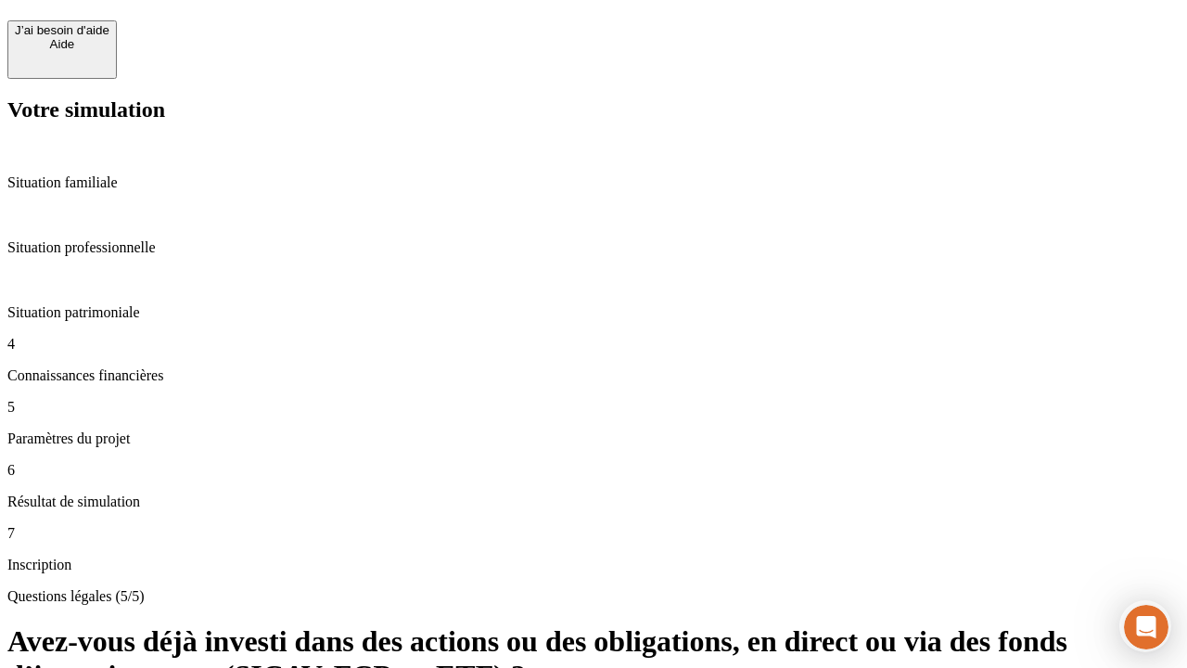 This screenshot has width=1187, height=668. Describe the element at coordinates (593, 248) in the screenshot. I see `p: Situation professionnelle` at that location.